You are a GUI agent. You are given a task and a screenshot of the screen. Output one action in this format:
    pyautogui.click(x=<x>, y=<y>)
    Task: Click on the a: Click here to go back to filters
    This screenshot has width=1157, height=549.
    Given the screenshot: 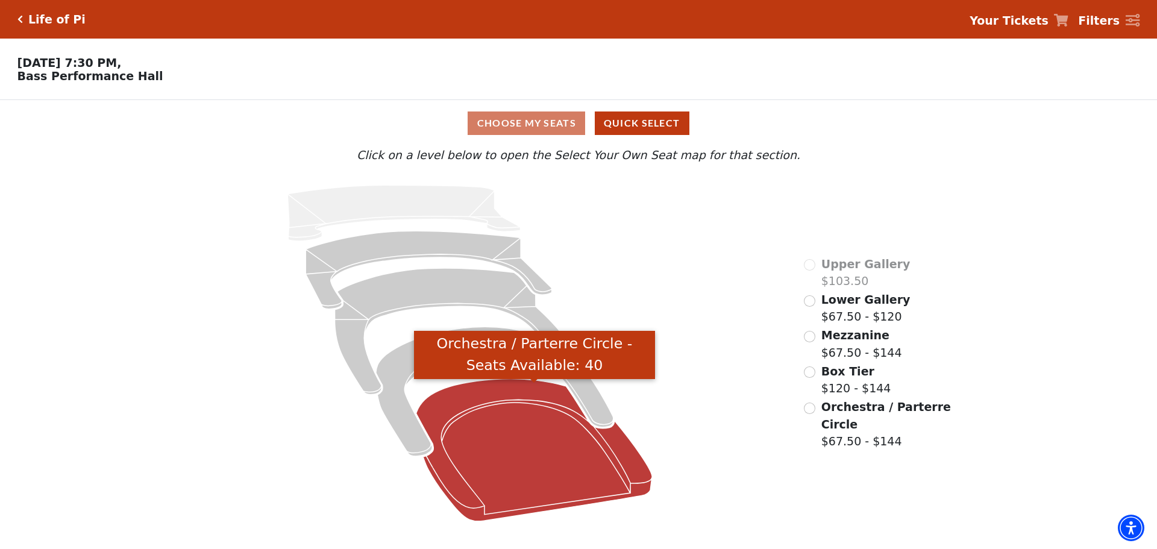 What is the action you would take?
    pyautogui.click(x=20, y=19)
    